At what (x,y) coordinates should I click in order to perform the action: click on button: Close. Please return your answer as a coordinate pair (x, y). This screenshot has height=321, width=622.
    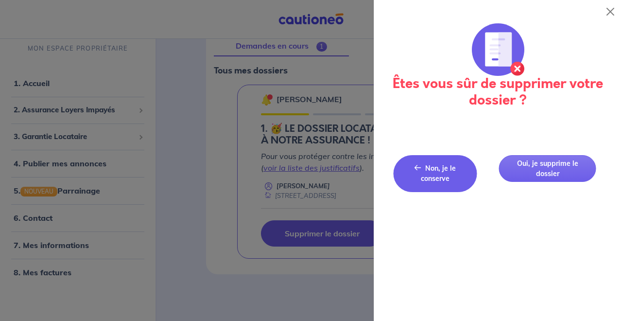
    Looking at the image, I should click on (610, 12).